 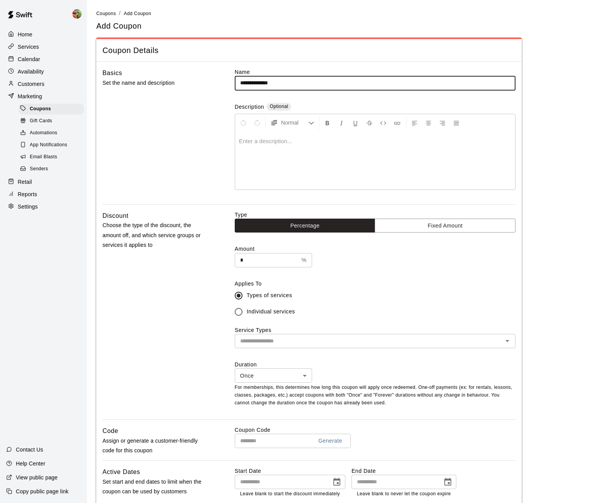 What do you see at coordinates (51, 157) in the screenshot?
I see `div: Email Blasts` at bounding box center [51, 157].